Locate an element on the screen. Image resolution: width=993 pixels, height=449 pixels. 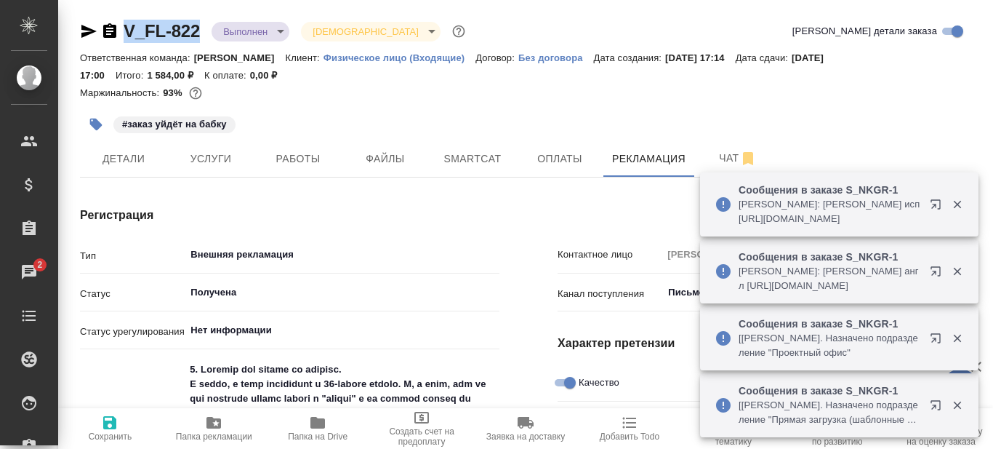
h4: Характер претензии is located at coordinates (655, 343).